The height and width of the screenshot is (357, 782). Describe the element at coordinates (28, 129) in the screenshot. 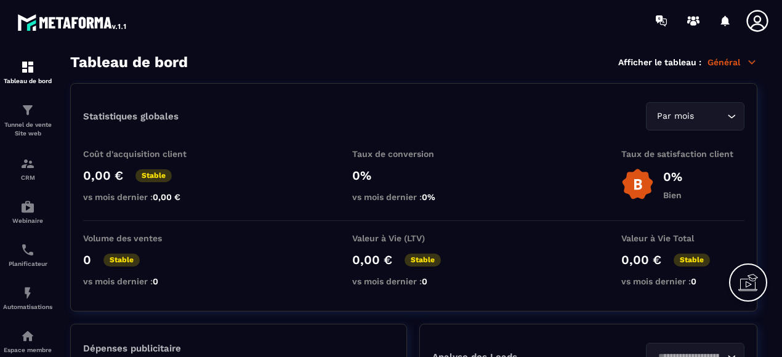

I see `p: Tunnel de vente Site web` at that location.